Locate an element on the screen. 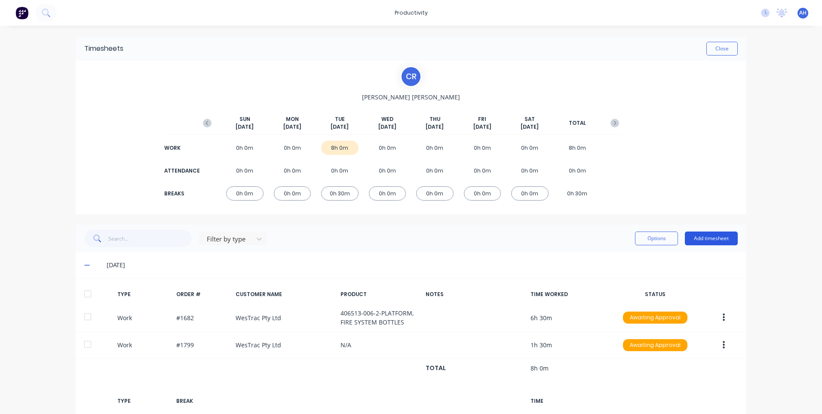  span: AH is located at coordinates (803, 13).